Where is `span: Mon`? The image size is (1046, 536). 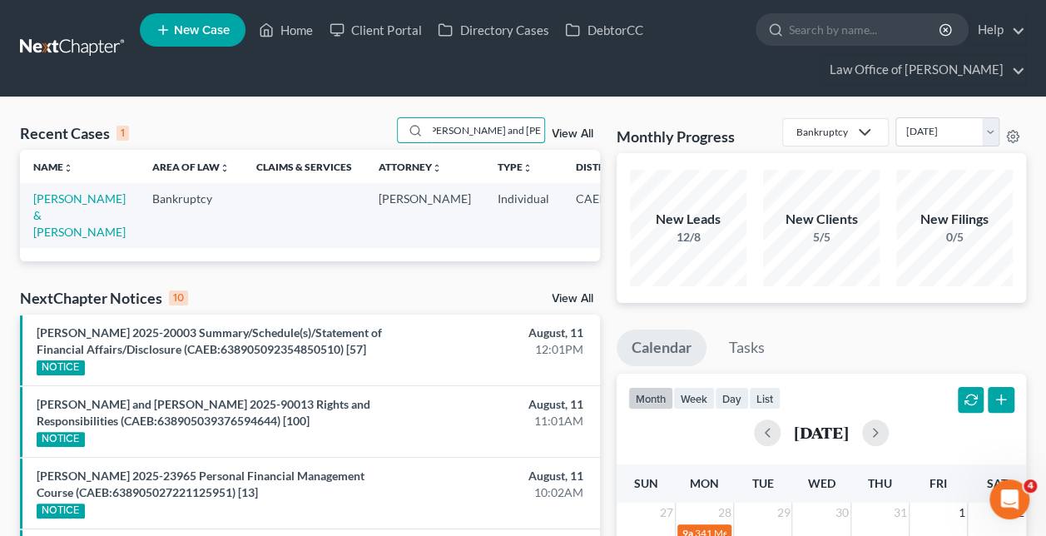
span: Mon is located at coordinates (704, 482).